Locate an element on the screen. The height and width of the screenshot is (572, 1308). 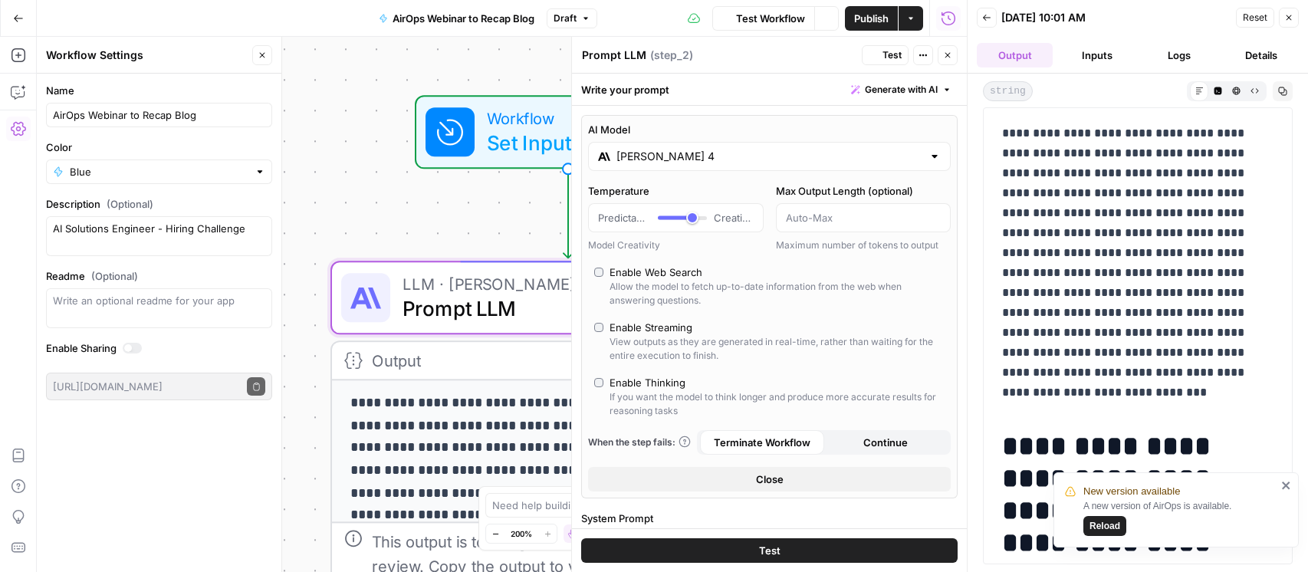
button: Close is located at coordinates (769, 479).